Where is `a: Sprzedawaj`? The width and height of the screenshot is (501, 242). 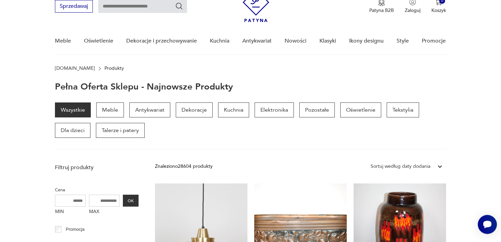 a: Sprzedawaj is located at coordinates (74, 7).